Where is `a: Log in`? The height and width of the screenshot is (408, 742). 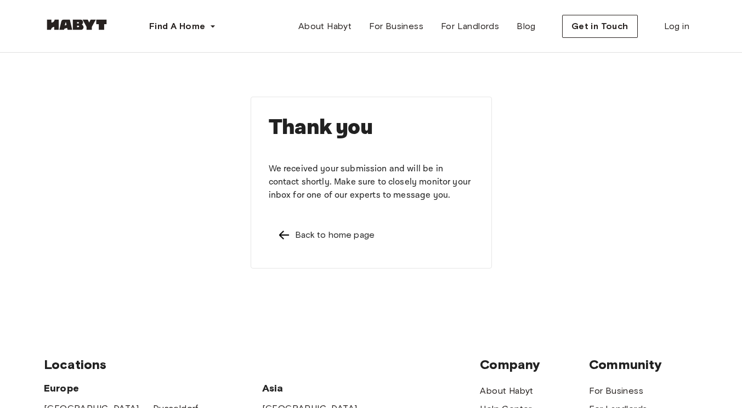 a: Log in is located at coordinates (677, 26).